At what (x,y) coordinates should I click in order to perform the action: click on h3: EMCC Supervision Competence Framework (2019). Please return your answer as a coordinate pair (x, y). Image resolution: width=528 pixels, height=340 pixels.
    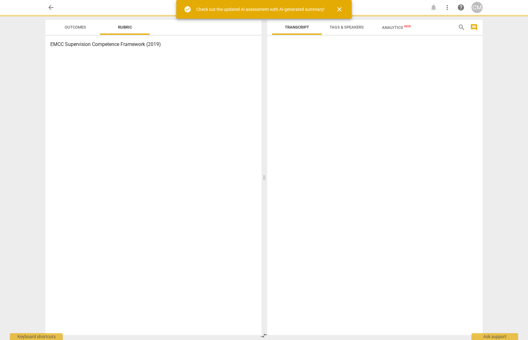
    Looking at the image, I should click on (154, 44).